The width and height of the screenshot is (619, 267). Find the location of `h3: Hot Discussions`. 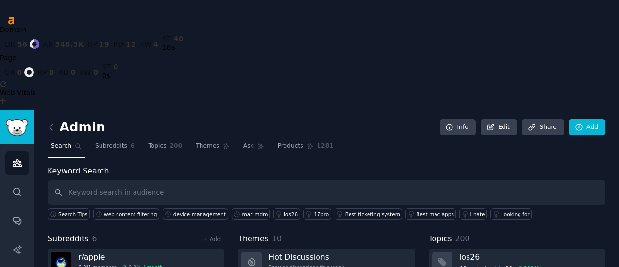

h3: Hot Discussions is located at coordinates (306, 257).